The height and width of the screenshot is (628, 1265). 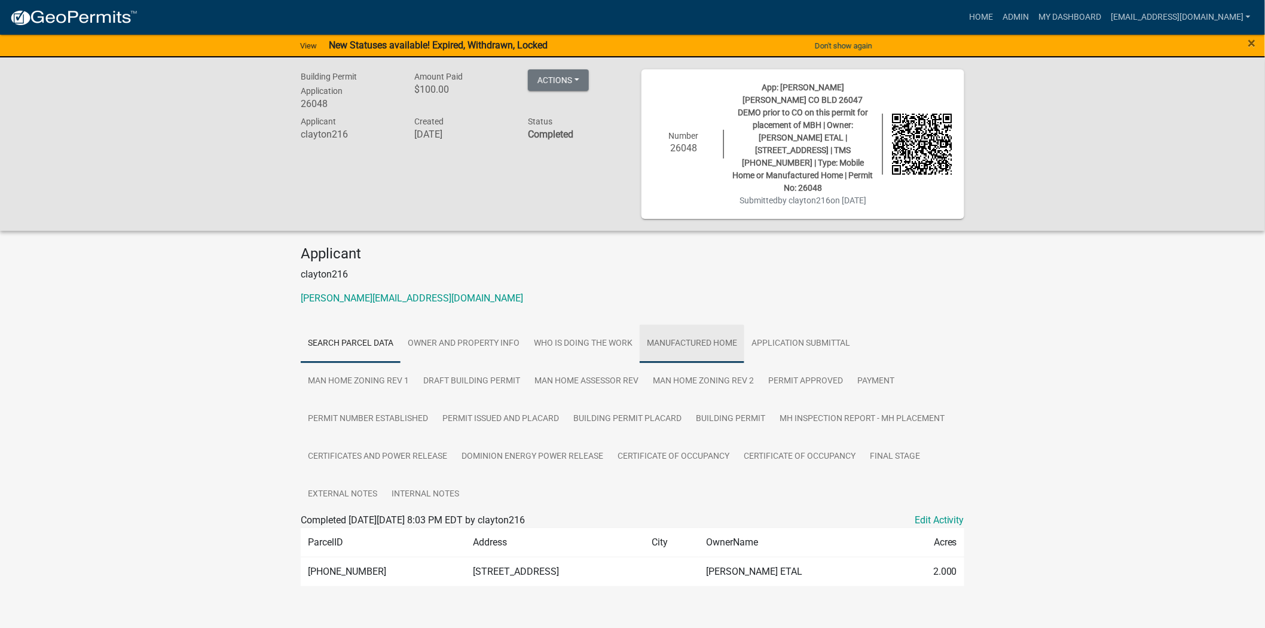 I want to click on button: Close, so click(x=1252, y=43).